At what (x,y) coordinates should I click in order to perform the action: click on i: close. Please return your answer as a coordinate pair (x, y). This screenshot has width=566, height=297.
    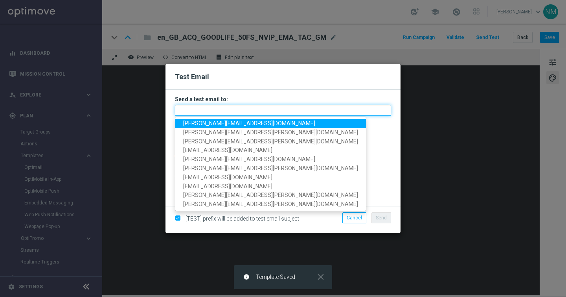
    Looking at the image, I should click on (321, 277).